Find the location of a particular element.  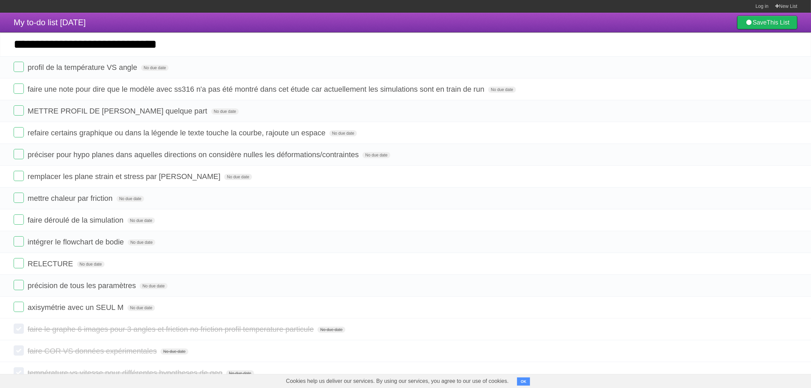

span: température vs vitesse pour différentes hypotheses de geo is located at coordinates (126, 372).